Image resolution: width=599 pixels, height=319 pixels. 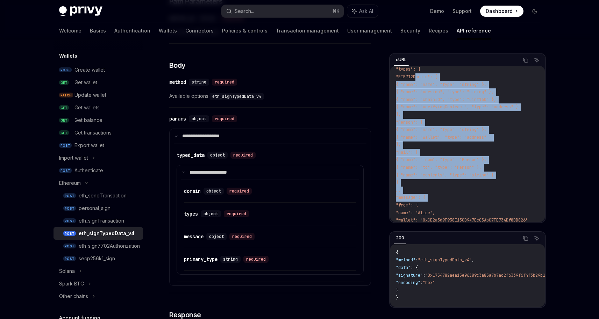 What do you see at coordinates (98, 196) in the screenshot?
I see `a: POSTeth_sendTransaction` at bounding box center [98, 196].